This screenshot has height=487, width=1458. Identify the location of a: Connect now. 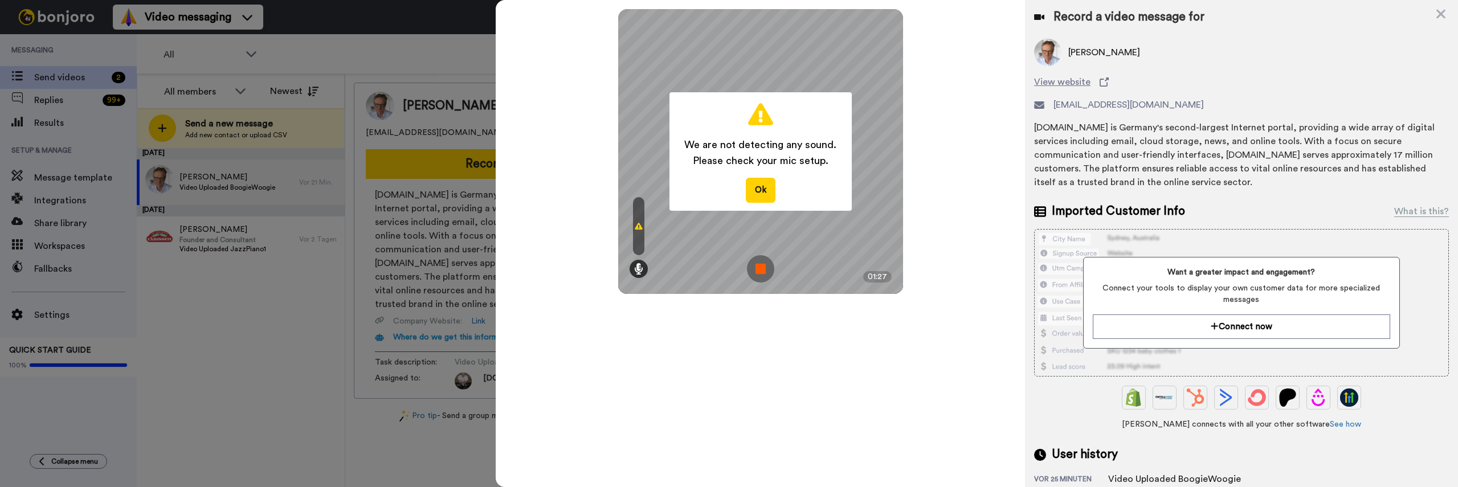
(1241, 326).